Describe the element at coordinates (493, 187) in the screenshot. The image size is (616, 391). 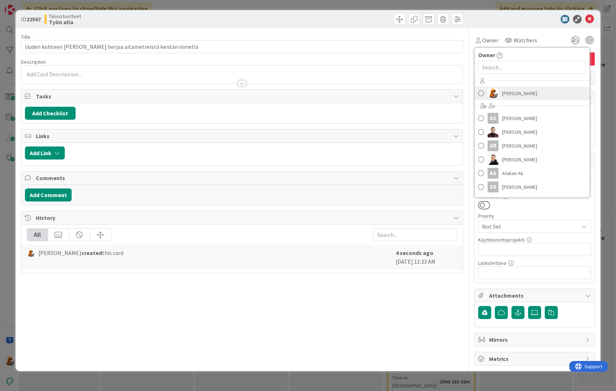
I see `div: ER` at that location.